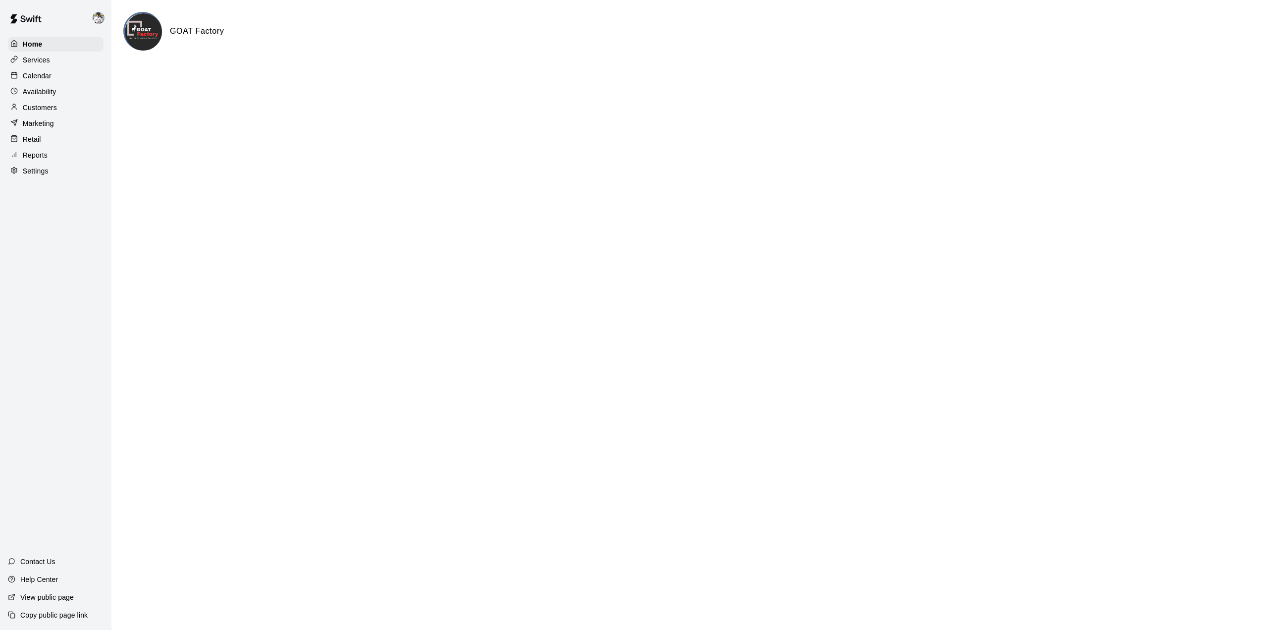 The height and width of the screenshot is (630, 1268). Describe the element at coordinates (55, 171) in the screenshot. I see `div: Settings` at that location.